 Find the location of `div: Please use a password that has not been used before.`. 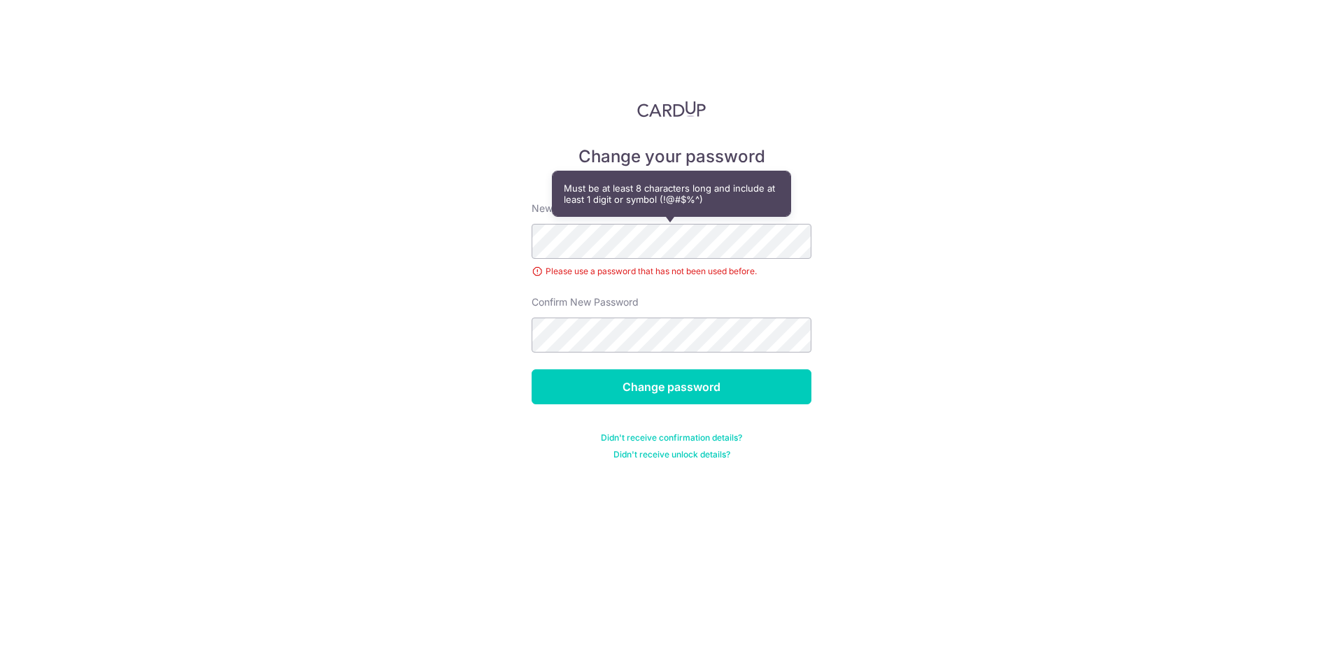

div: Please use a password that has not been used before. is located at coordinates (672, 271).